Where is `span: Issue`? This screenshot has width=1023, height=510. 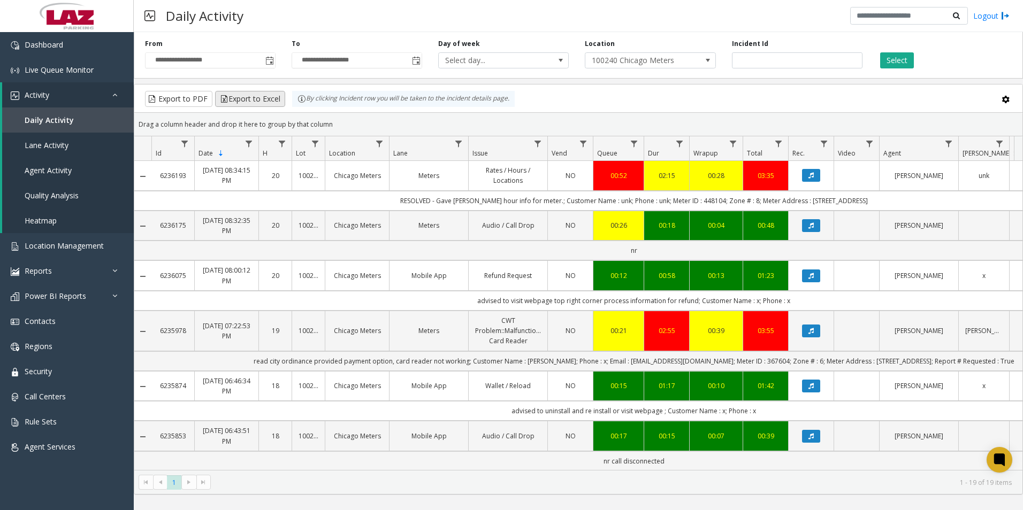 span: Issue is located at coordinates (480, 153).